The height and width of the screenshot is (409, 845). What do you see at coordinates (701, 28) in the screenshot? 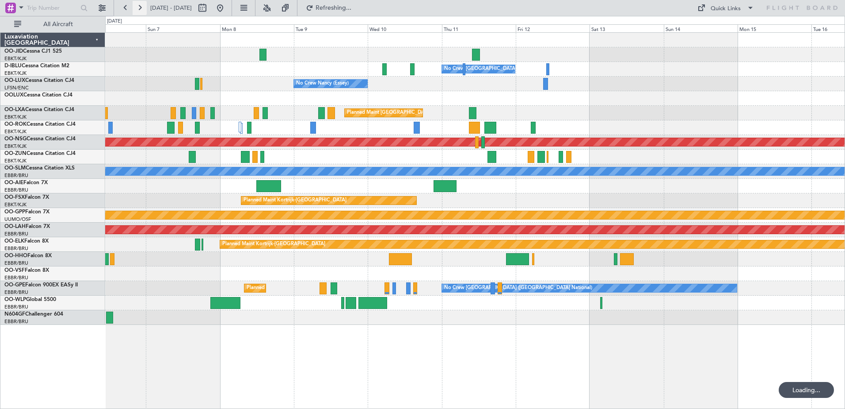
I see `div: Sun 14` at bounding box center [701, 28].